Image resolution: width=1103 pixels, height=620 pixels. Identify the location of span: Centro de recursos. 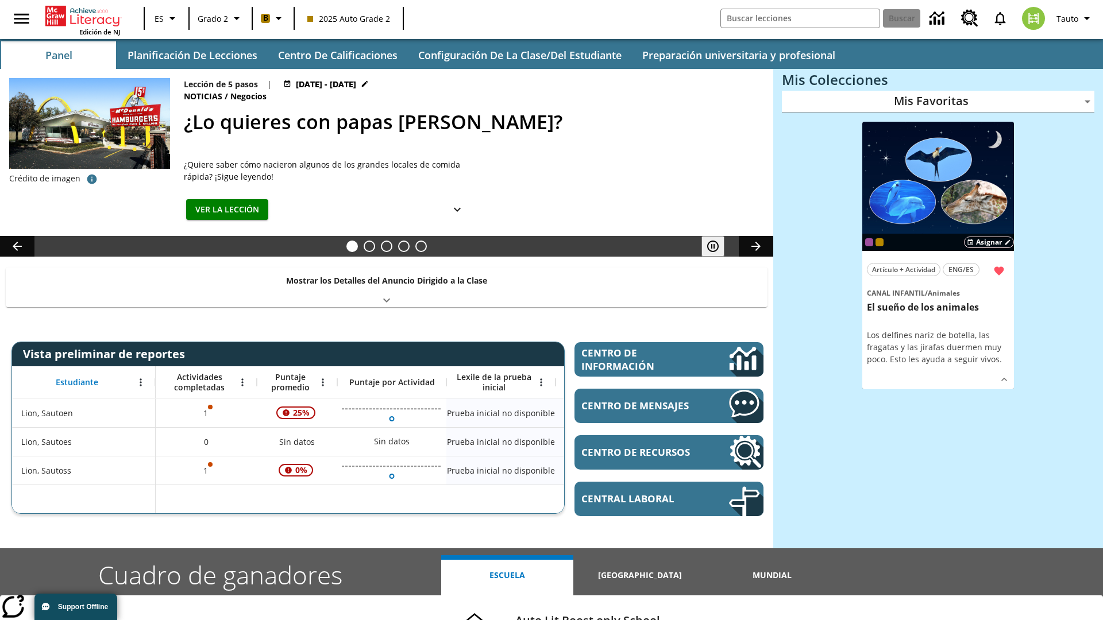
(638, 452).